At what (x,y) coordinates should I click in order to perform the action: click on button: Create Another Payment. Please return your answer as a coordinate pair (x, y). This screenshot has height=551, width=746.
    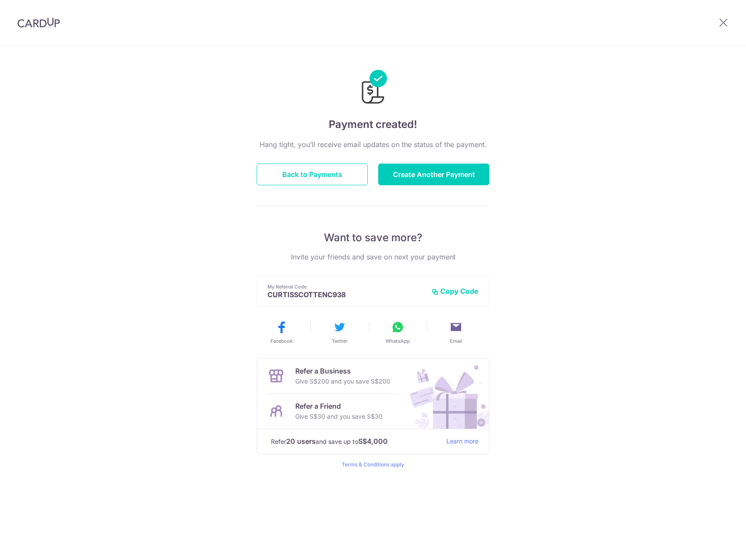
    Looking at the image, I should click on (434, 175).